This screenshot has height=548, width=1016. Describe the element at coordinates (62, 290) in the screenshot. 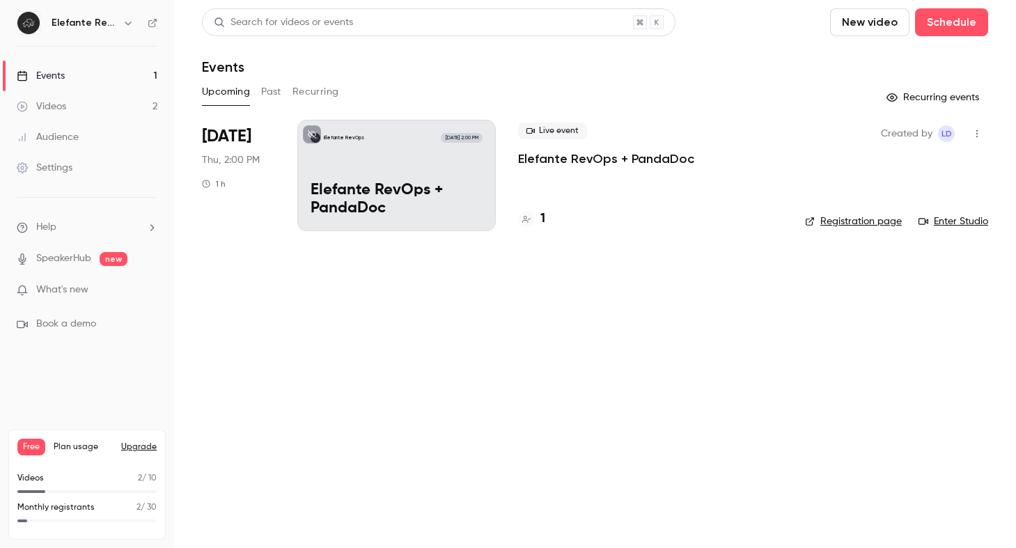

I see `span: What's new` at that location.